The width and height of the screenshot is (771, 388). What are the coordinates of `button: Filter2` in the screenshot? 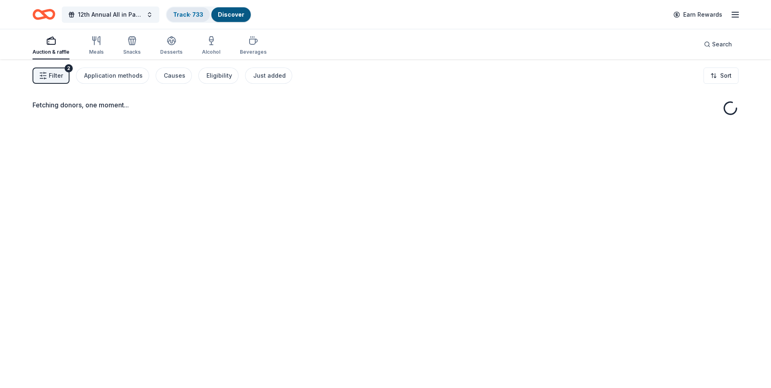 It's located at (51, 76).